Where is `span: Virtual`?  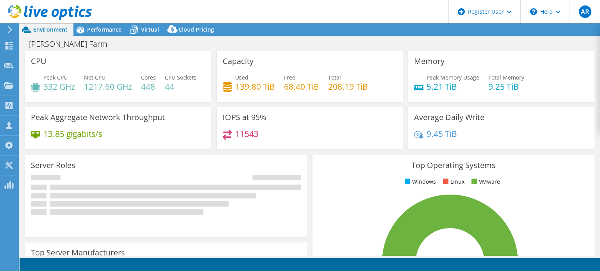
span: Virtual is located at coordinates (150, 29).